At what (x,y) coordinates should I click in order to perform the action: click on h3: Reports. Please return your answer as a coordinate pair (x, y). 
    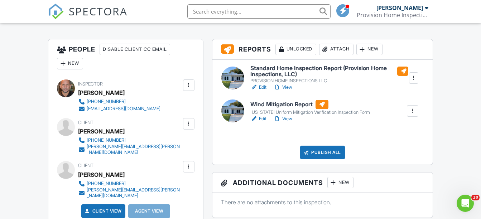
    Looking at the image, I should click on (323, 49).